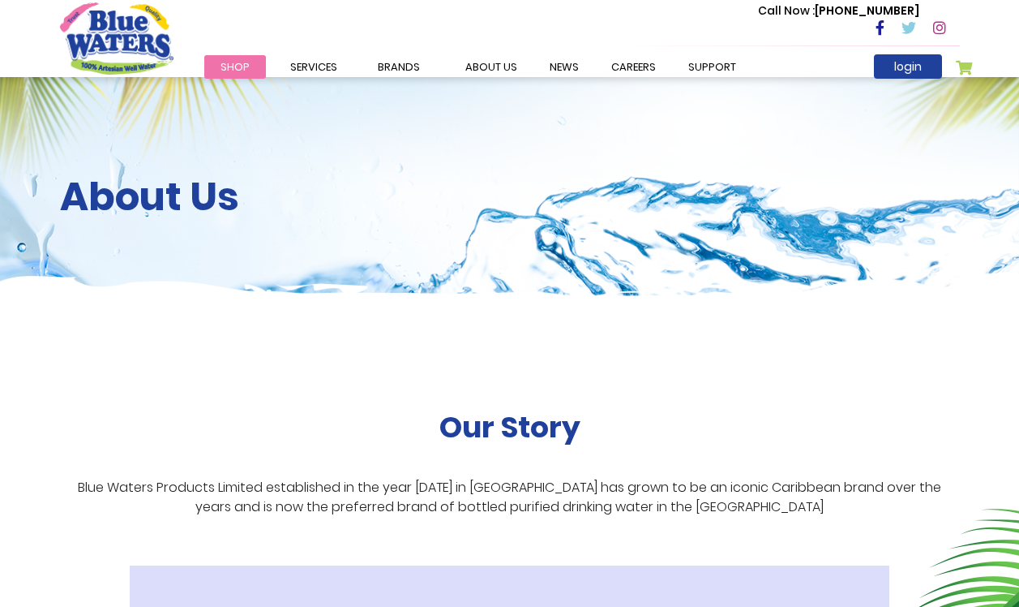 This screenshot has height=607, width=1019. What do you see at coordinates (564, 67) in the screenshot?
I see `a: News` at bounding box center [564, 67].